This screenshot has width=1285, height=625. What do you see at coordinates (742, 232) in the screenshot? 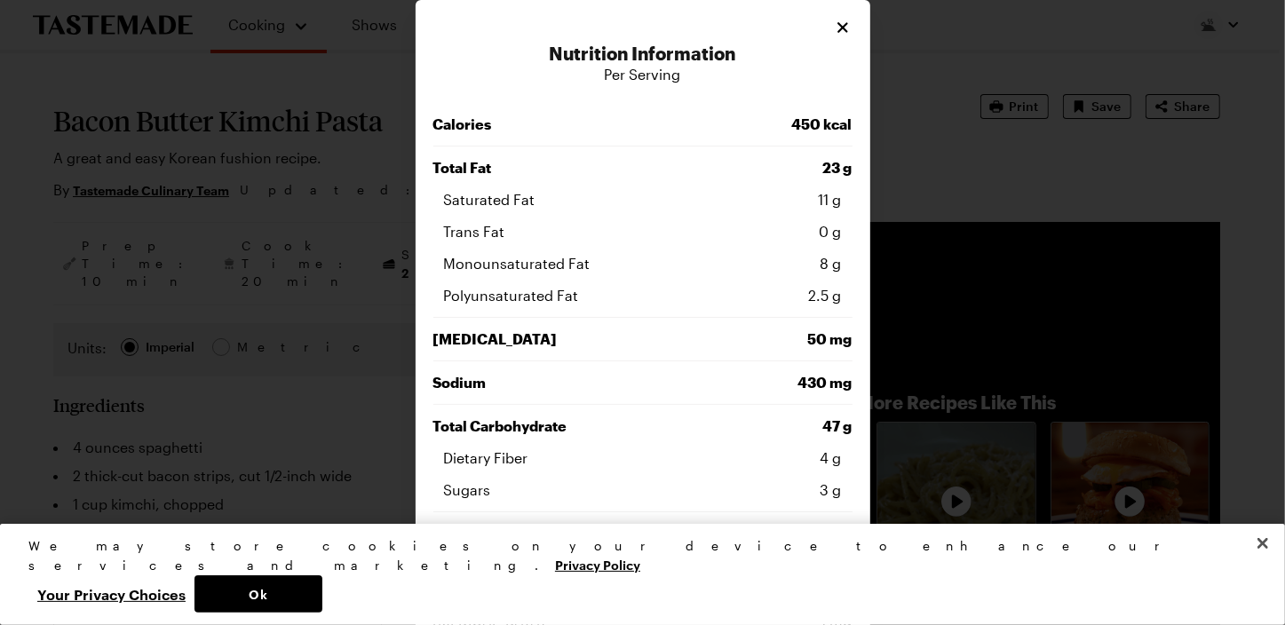
I see `span: 0 g` at bounding box center [742, 232].